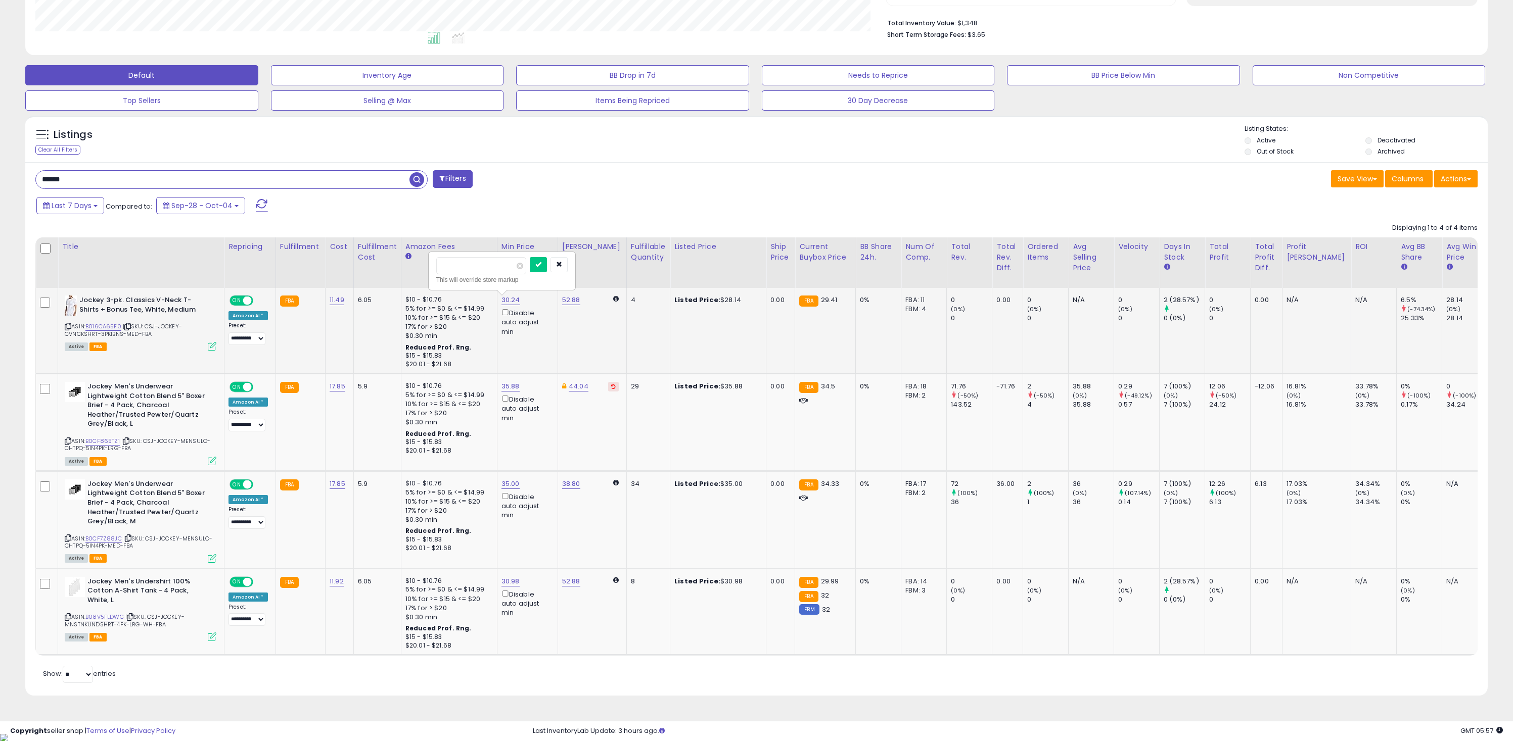 This screenshot has height=741, width=1513. I want to click on div: This will override store markup, so click(502, 280).